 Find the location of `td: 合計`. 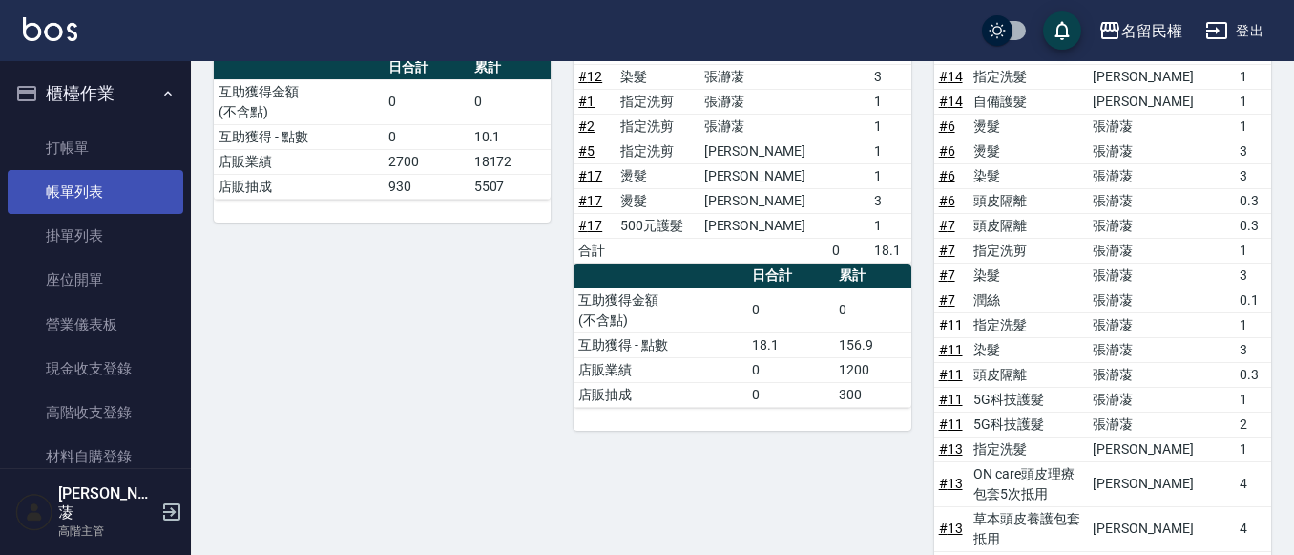

td: 合計 is located at coordinates (595, 250).